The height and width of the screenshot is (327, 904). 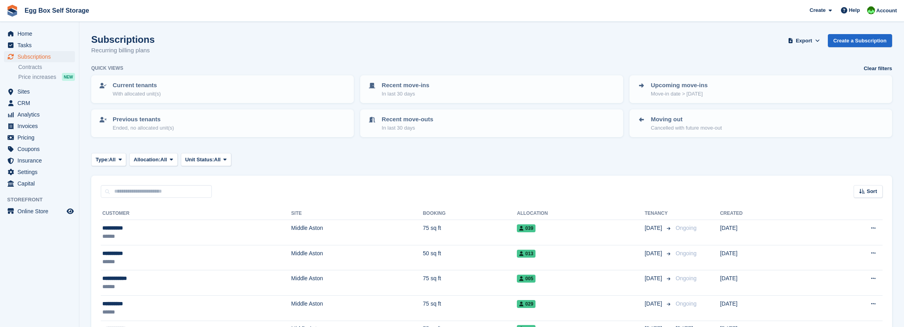 What do you see at coordinates (217, 160) in the screenshot?
I see `span: All` at bounding box center [217, 160].